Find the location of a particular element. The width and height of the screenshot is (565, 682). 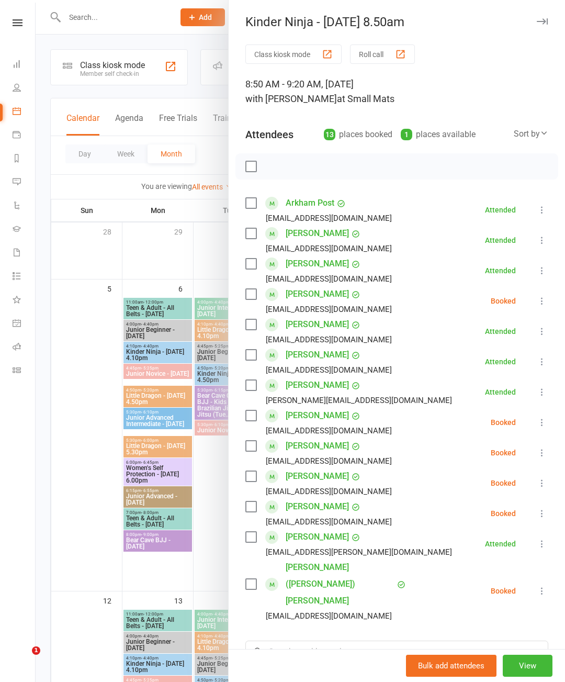

button: Bulk add attendees is located at coordinates (451, 666).